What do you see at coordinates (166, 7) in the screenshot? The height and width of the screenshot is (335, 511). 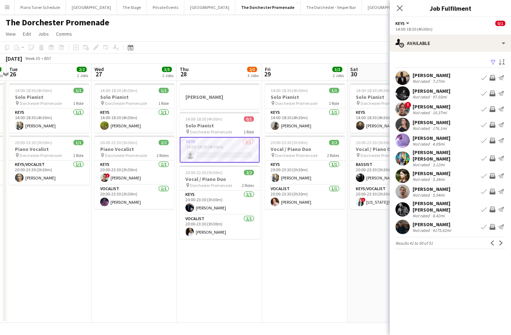 I see `button: Private Events` at bounding box center [166, 7].